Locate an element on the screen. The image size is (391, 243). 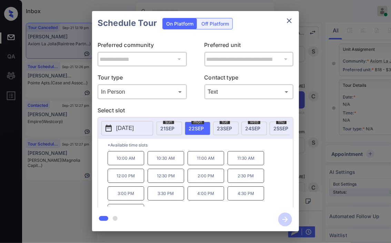
button: close is located at coordinates (289, 21).